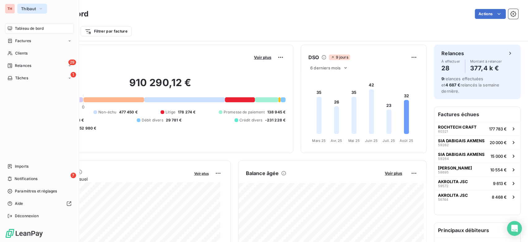 The height and width of the screenshot is (242, 528). I want to click on img: Logo LeanPay, so click(24, 233).